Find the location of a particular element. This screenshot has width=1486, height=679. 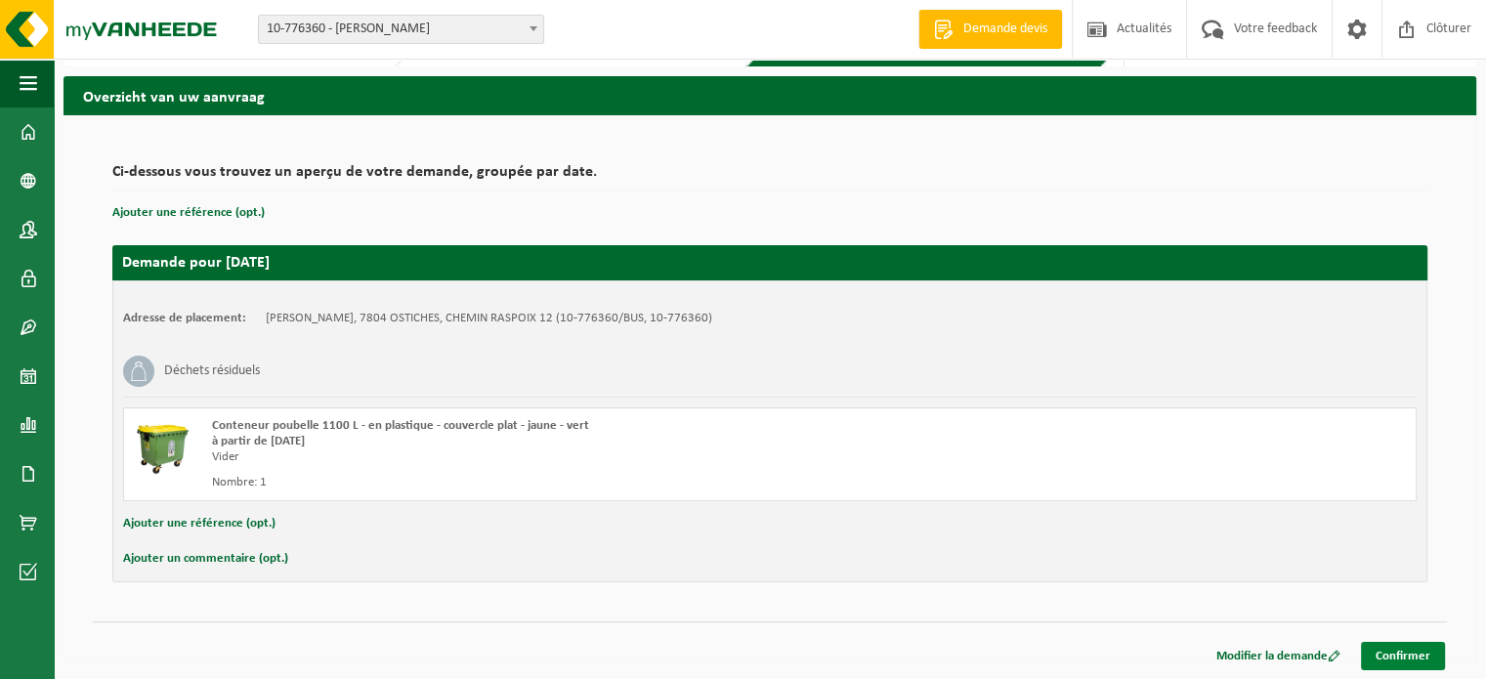

strong: Adresse de placement: is located at coordinates (185, 318).